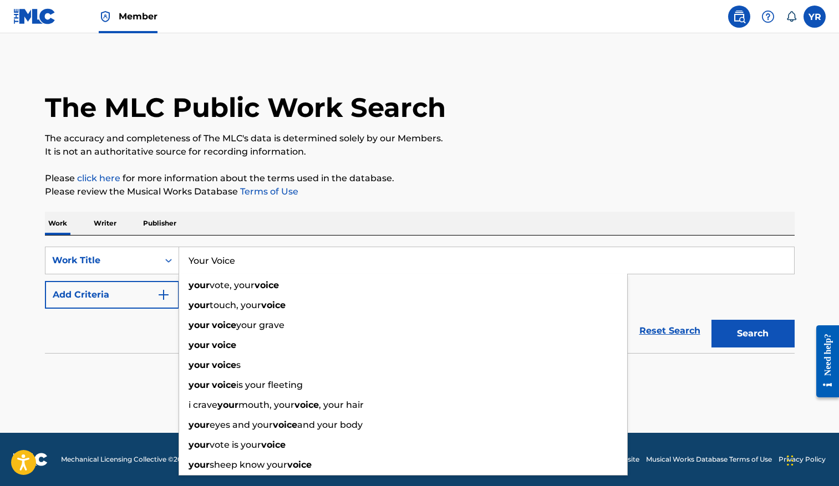 The image size is (839, 486). Describe the element at coordinates (791, 17) in the screenshot. I see `div: Notifications` at that location.